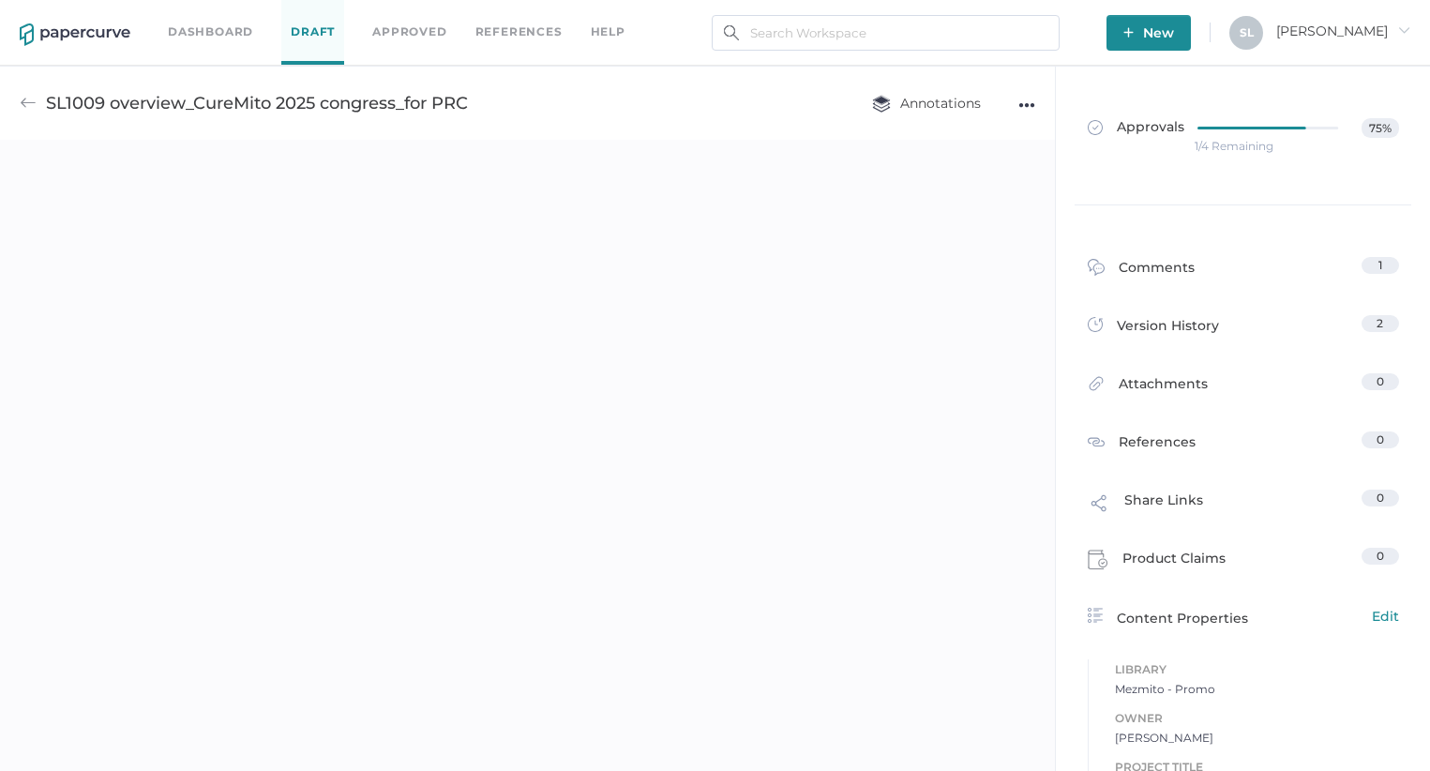 The width and height of the screenshot is (1430, 771). What do you see at coordinates (1380, 264) in the screenshot?
I see `span: 1` at bounding box center [1380, 264].